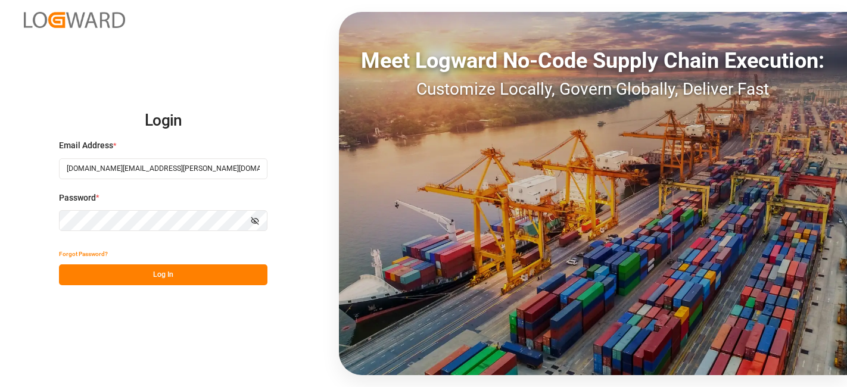  What do you see at coordinates (86, 145) in the screenshot?
I see `span: Email Address` at bounding box center [86, 145].